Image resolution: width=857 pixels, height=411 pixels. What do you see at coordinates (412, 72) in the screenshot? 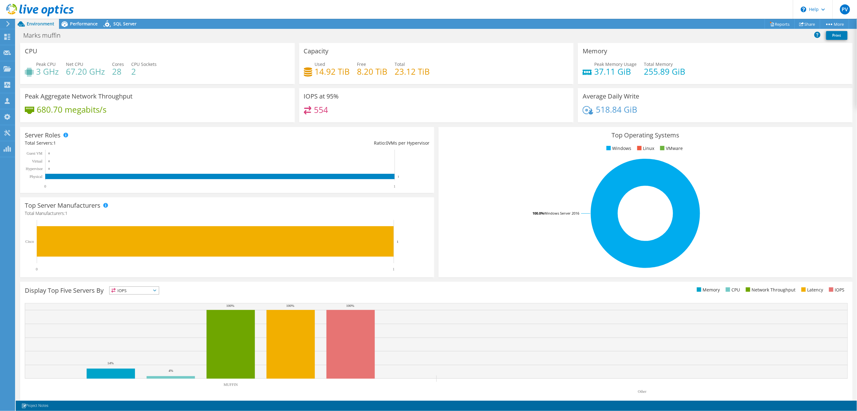
I see `h4: 23.12 TiB` at bounding box center [412, 72].